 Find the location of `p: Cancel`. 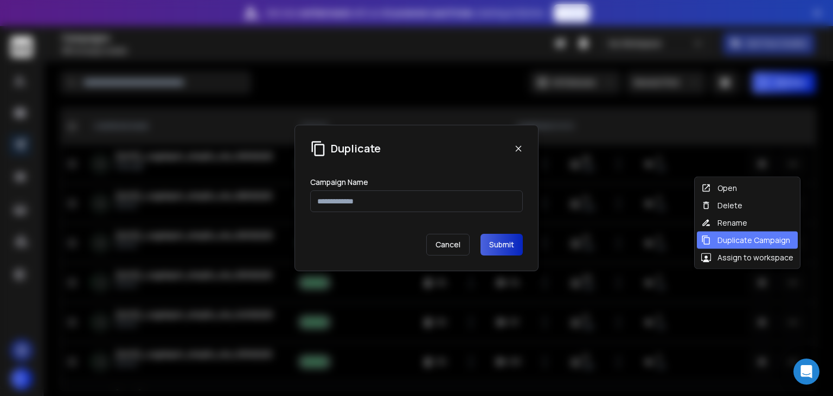

p: Cancel is located at coordinates (448, 245).